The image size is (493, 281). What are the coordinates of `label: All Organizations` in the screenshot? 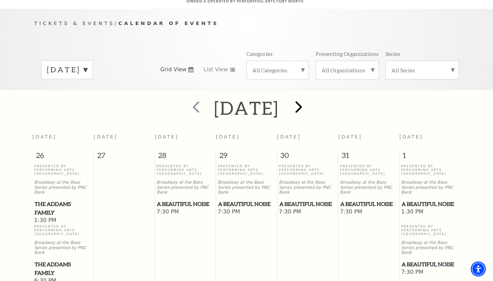 It's located at (347, 70).